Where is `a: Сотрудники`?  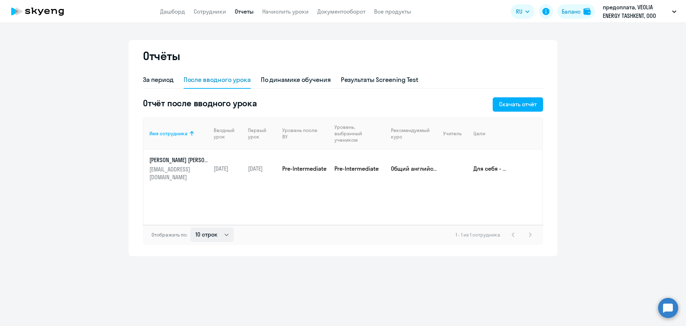
a: Сотрудники is located at coordinates (210, 11).